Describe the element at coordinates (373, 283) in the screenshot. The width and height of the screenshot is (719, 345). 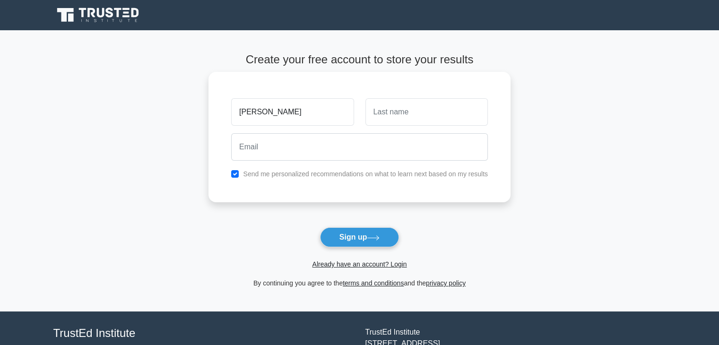
I see `a: terms and conditions` at that location.